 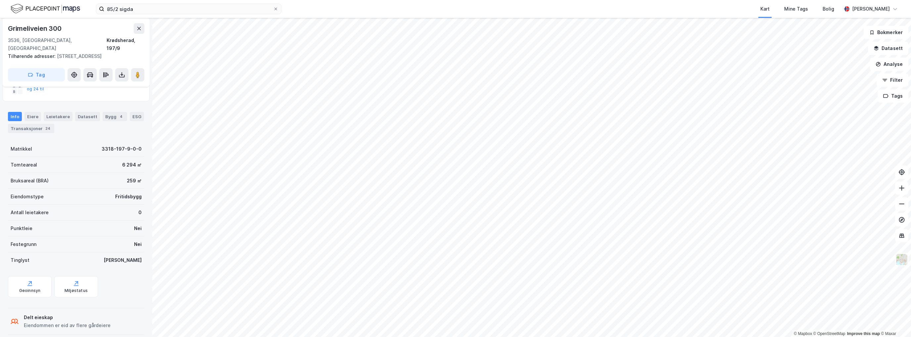 I want to click on img: Z, so click(x=902, y=260).